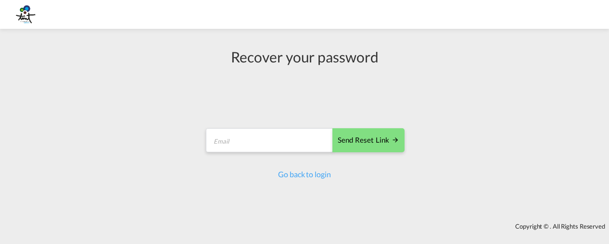 Image resolution: width=609 pixels, height=244 pixels. I want to click on img: e533cd407c0111f08607b3a76ff044e7.png, so click(25, 14).